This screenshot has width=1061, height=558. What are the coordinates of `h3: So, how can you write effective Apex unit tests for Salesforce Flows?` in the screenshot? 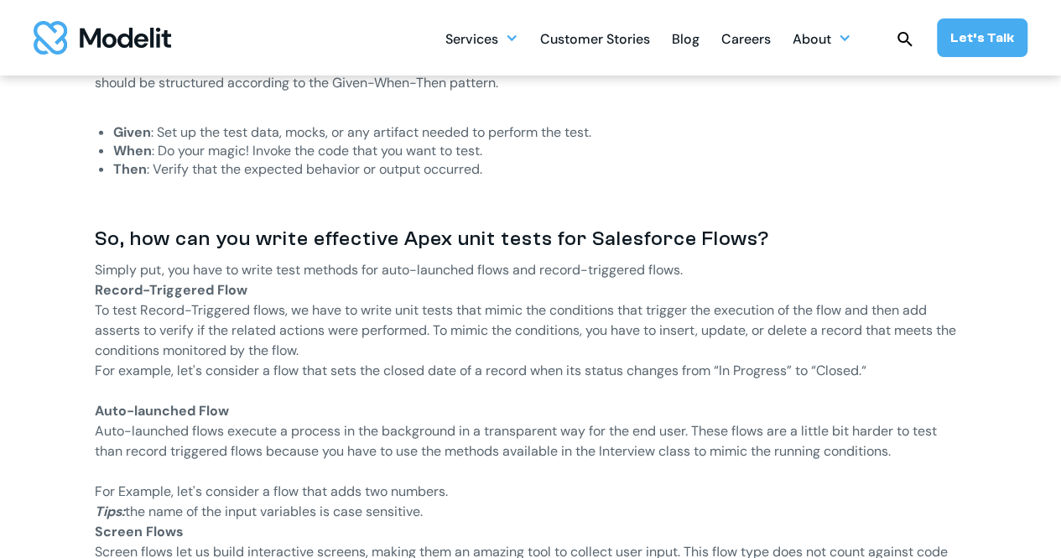 It's located at (531, 238).